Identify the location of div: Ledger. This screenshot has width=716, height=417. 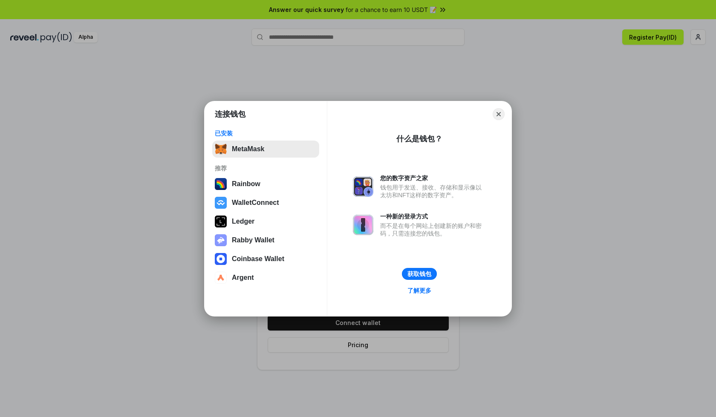
(243, 221).